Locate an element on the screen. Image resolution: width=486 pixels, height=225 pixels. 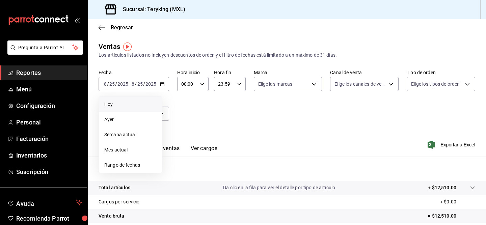
label: Tipo de orden is located at coordinates (441, 73).